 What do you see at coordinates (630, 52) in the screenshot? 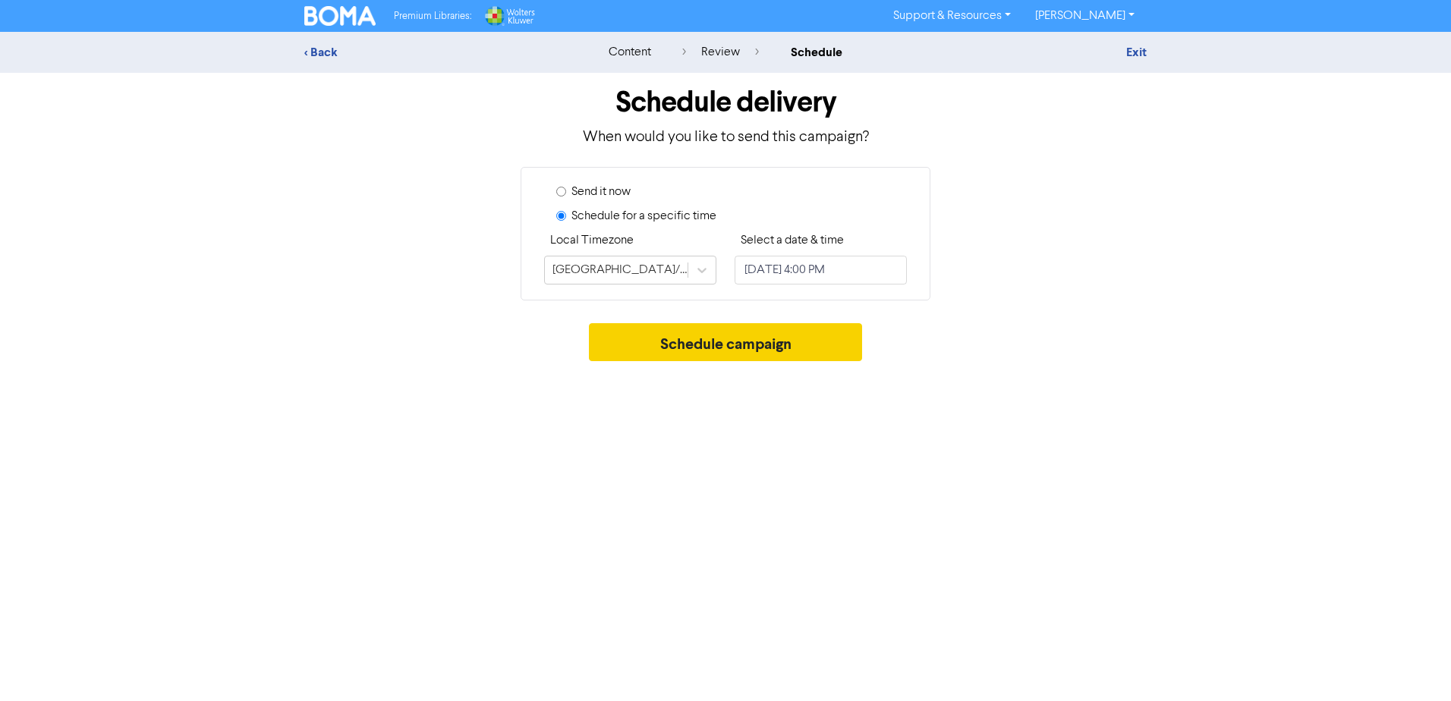
I see `div: content` at bounding box center [630, 52].